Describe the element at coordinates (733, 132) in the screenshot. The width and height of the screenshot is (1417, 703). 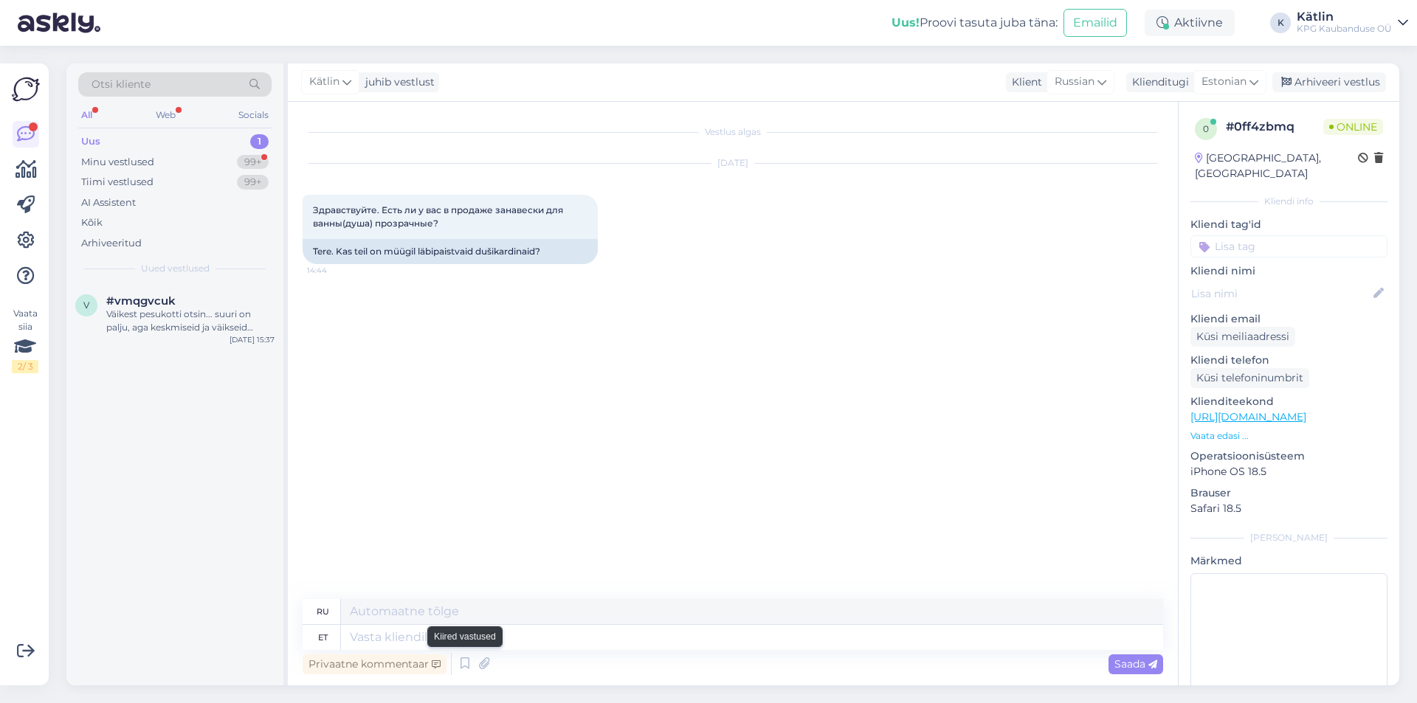
I see `div: Vestlus algas` at that location.